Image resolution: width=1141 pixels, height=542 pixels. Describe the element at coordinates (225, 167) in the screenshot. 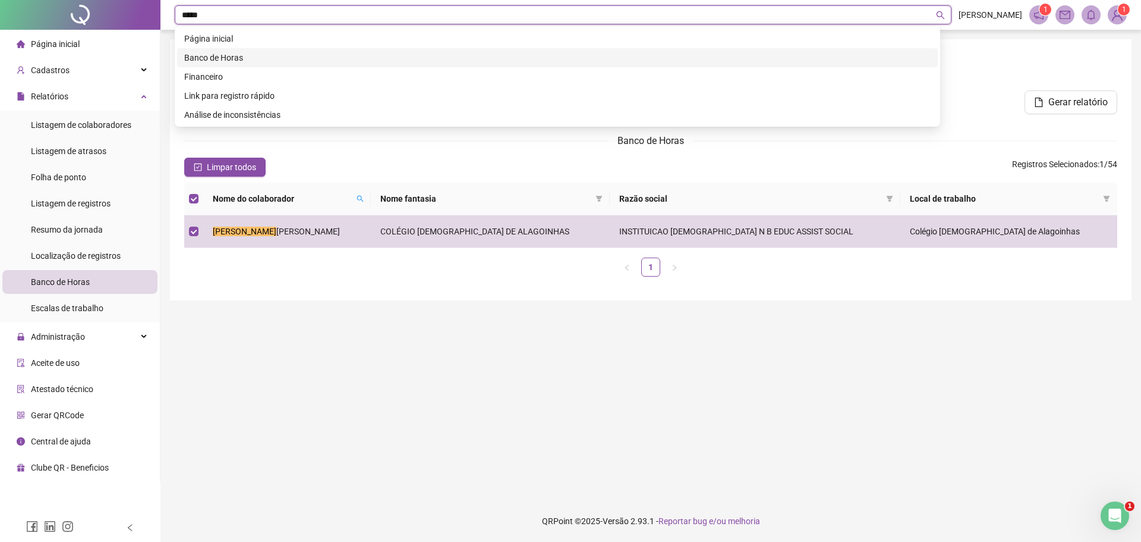

I see `button: Limpar todos` at that location.